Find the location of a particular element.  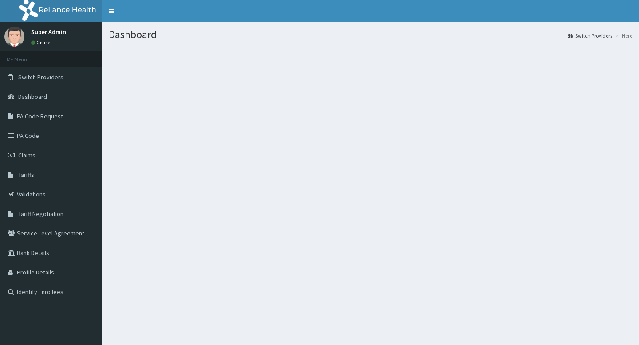

a: Online is located at coordinates (42, 43).